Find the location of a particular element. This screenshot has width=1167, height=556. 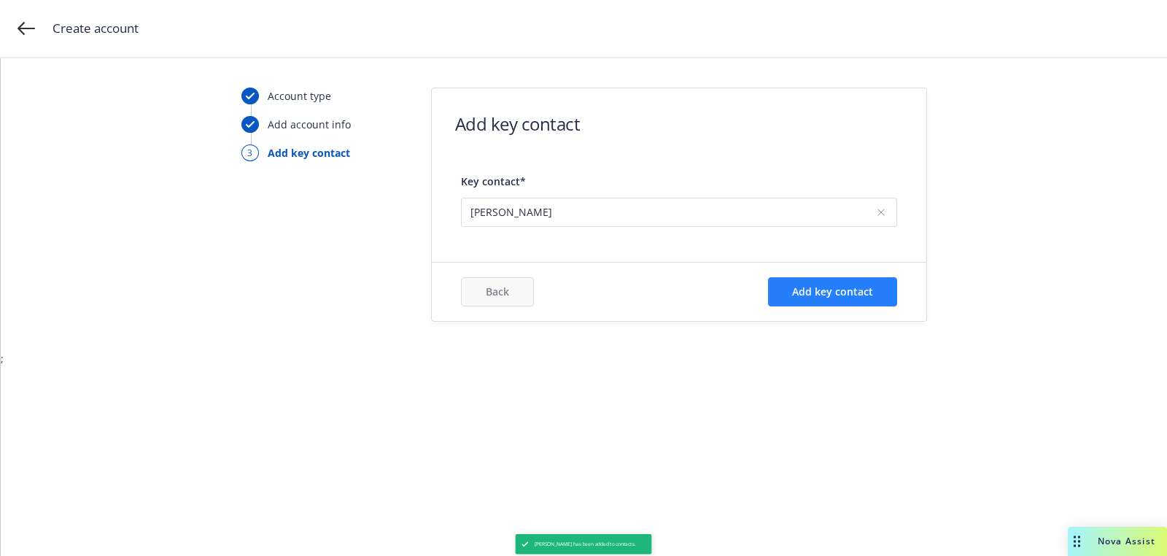

span: Key contact* is located at coordinates (679, 181).